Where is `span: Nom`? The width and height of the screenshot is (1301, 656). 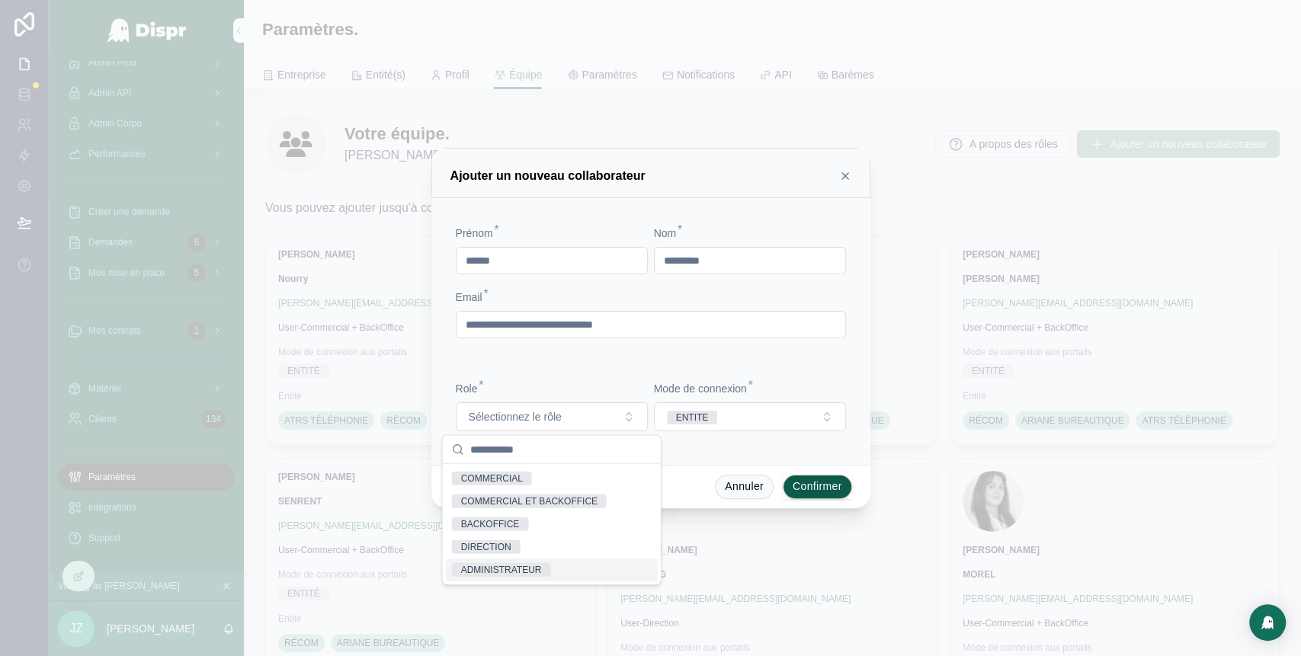
span: Nom is located at coordinates (666, 233).